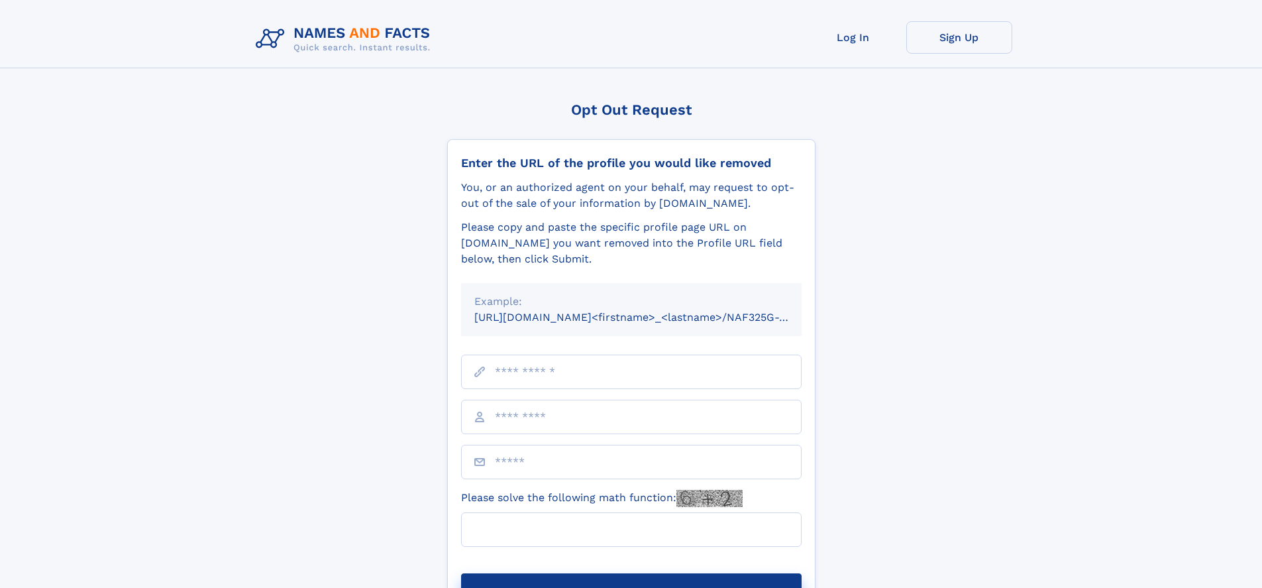 The image size is (1262, 588). I want to click on div: Enter the URL of the profile you would like removed, so click(631, 163).